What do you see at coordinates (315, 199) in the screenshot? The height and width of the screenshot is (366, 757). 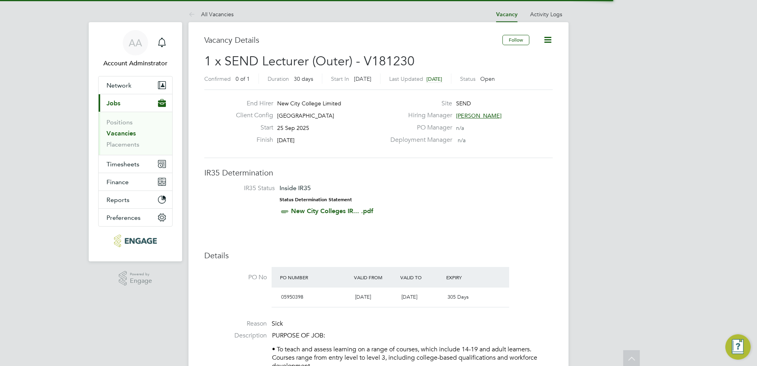 I see `strong: Status Determination Statement` at bounding box center [315, 199].